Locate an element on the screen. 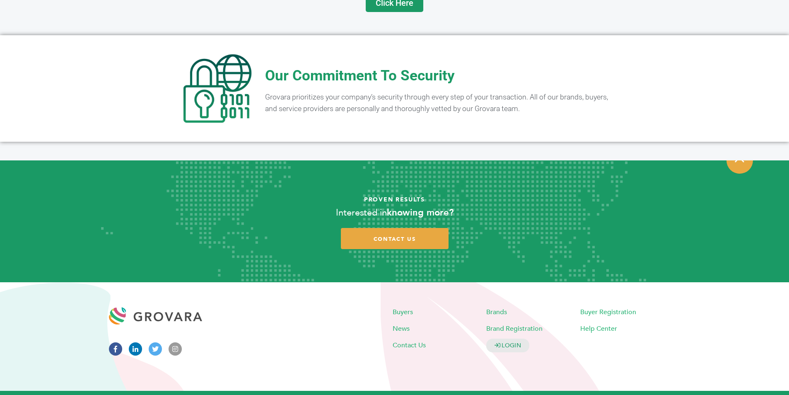 Image resolution: width=789 pixels, height=395 pixels. span: Brand Registration is located at coordinates (515, 328).